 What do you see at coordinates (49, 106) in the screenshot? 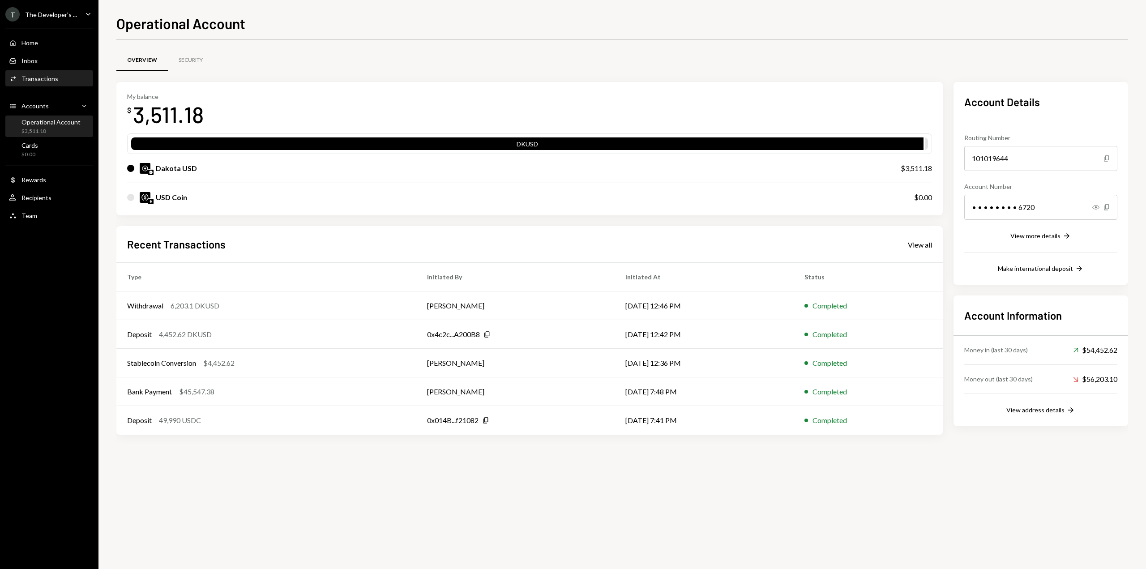
I see `a: Accounts` at bounding box center [49, 106].